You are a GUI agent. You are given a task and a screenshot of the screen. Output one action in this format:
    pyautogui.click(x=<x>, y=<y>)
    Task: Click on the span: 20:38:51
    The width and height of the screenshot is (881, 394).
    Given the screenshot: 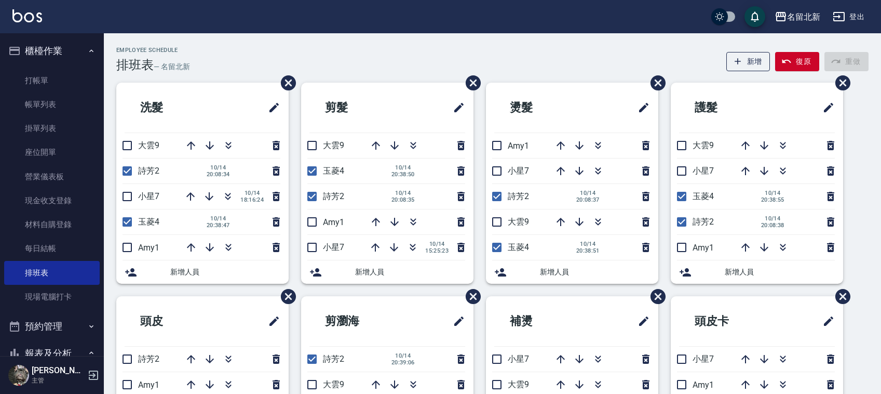 What is the action you would take?
    pyautogui.click(x=588, y=250)
    